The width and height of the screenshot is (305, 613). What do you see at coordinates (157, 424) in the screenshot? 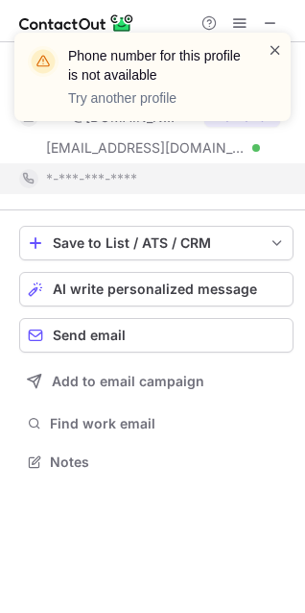
I see `button: Find work email` at bounding box center [157, 424].